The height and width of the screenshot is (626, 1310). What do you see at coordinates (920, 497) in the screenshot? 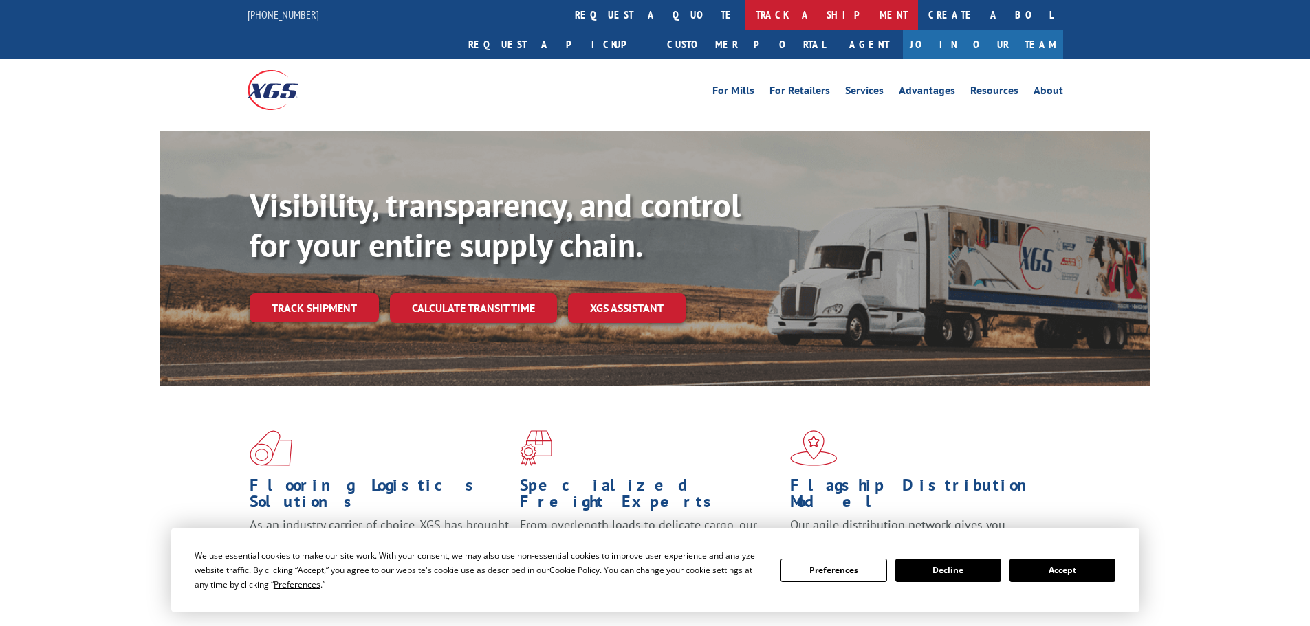
I see `h1: Flagship Distribution Model` at bounding box center [920, 497].